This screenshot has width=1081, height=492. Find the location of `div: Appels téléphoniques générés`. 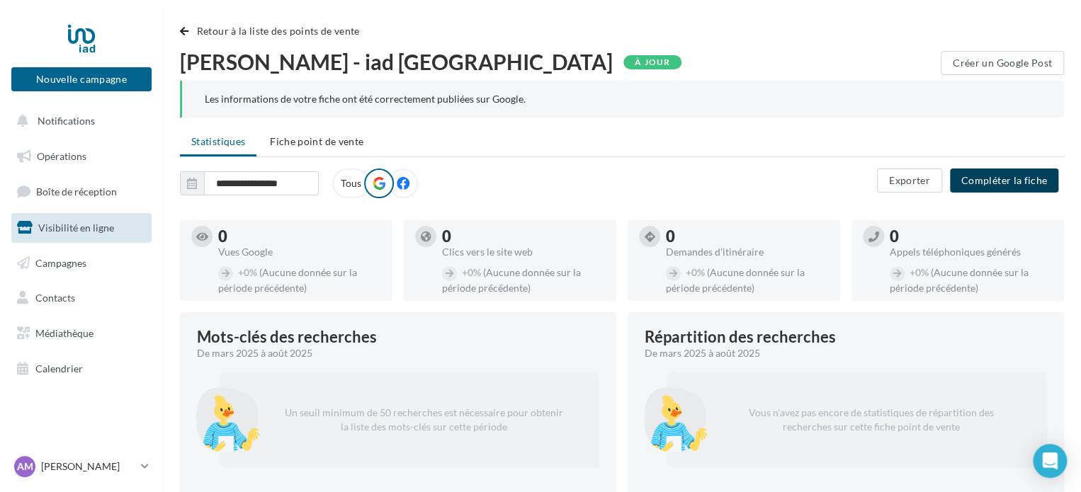

div: Appels téléphoniques générés is located at coordinates (971, 252).